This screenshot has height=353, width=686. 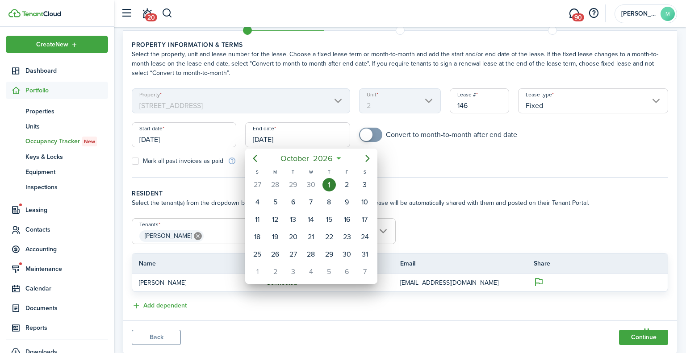 I want to click on div: Saturday, October 17, 2026, so click(x=365, y=220).